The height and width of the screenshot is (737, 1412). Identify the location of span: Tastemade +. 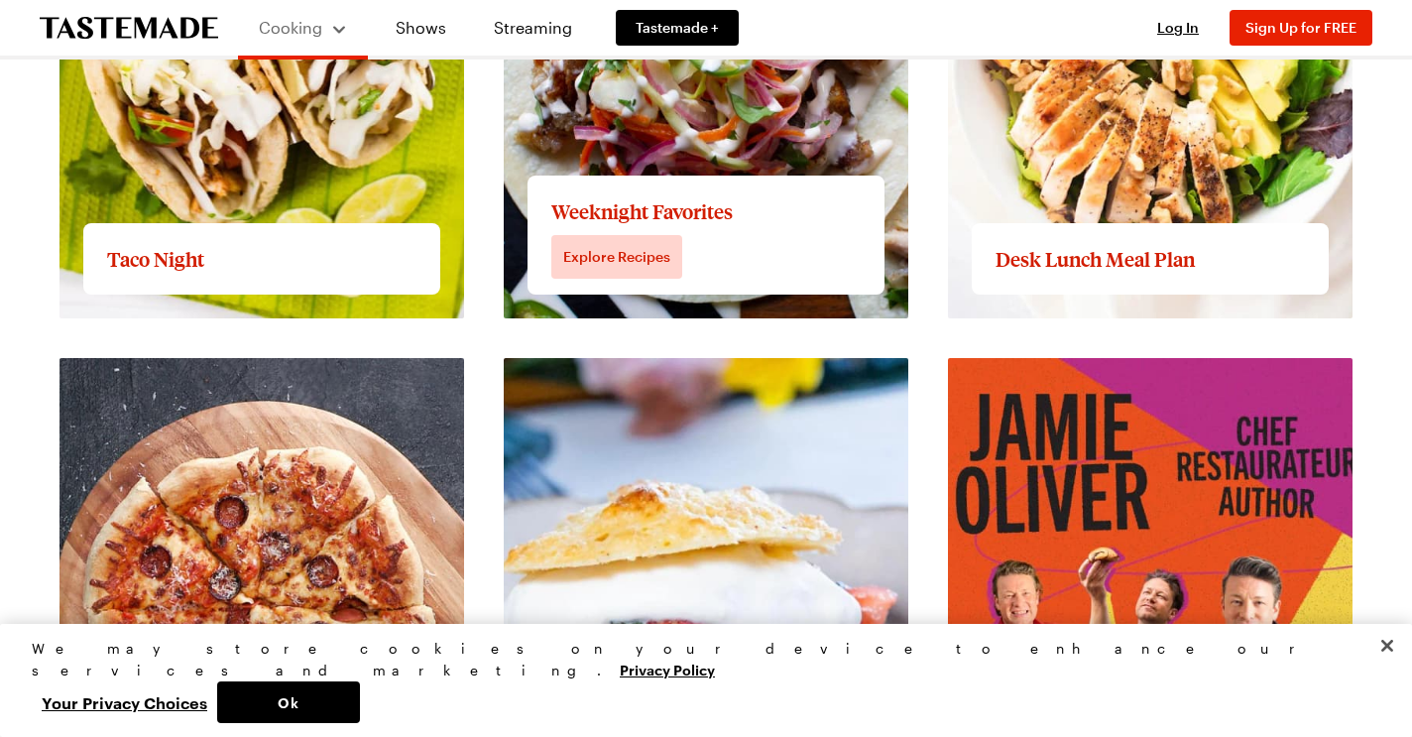
(677, 28).